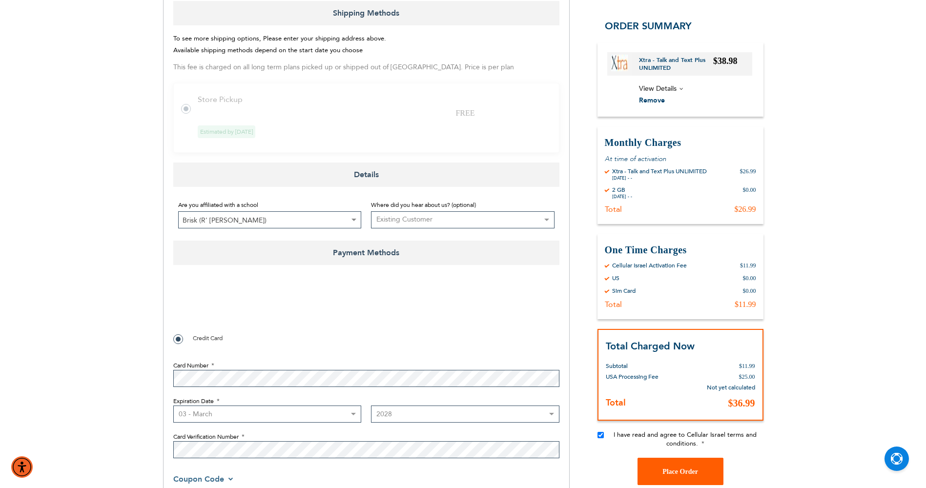 This screenshot has width=926, height=488. What do you see at coordinates (644, 362) in the screenshot?
I see `th: Subtotal` at bounding box center [644, 362].